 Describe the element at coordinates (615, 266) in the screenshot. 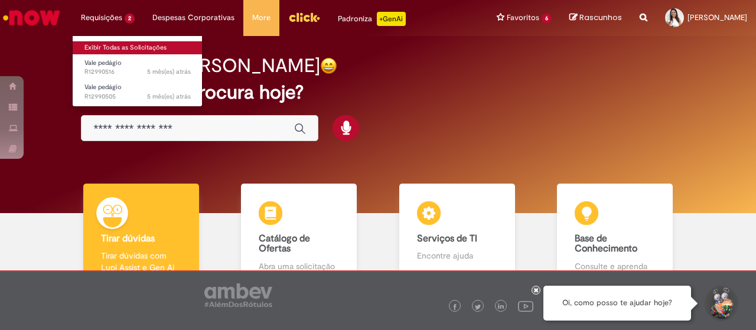

I see `p: Consulte e aprenda` at that location.